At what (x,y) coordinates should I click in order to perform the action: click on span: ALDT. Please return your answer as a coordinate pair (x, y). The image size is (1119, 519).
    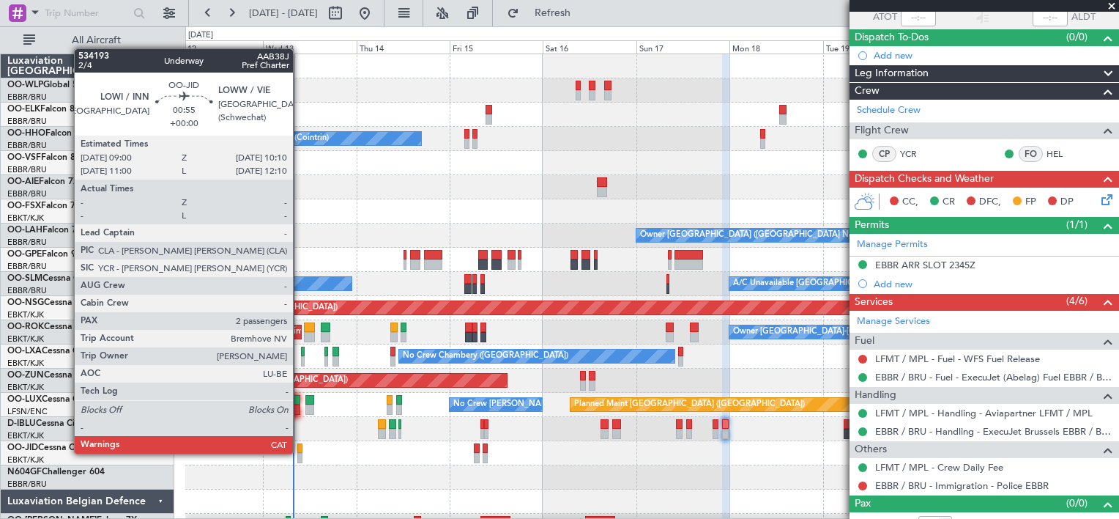
    Looking at the image, I should click on (1083, 18).